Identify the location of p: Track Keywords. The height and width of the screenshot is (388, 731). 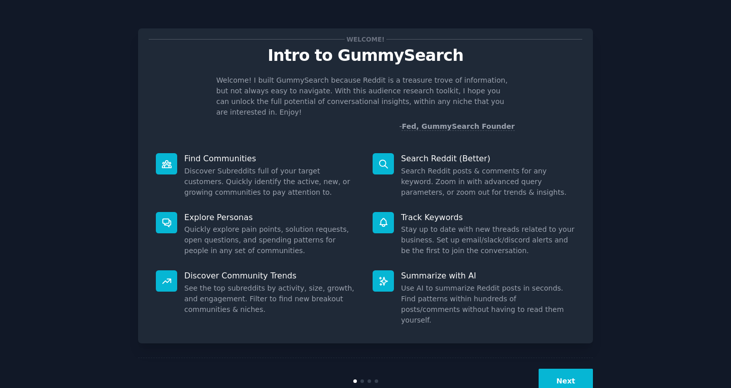
(488, 217).